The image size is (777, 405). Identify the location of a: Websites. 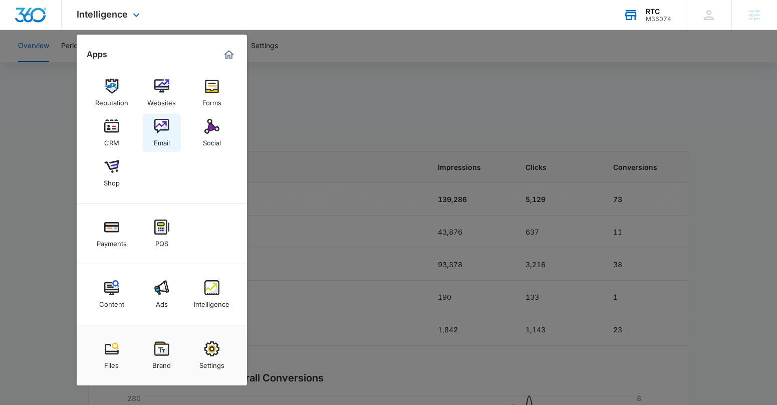
(162, 93).